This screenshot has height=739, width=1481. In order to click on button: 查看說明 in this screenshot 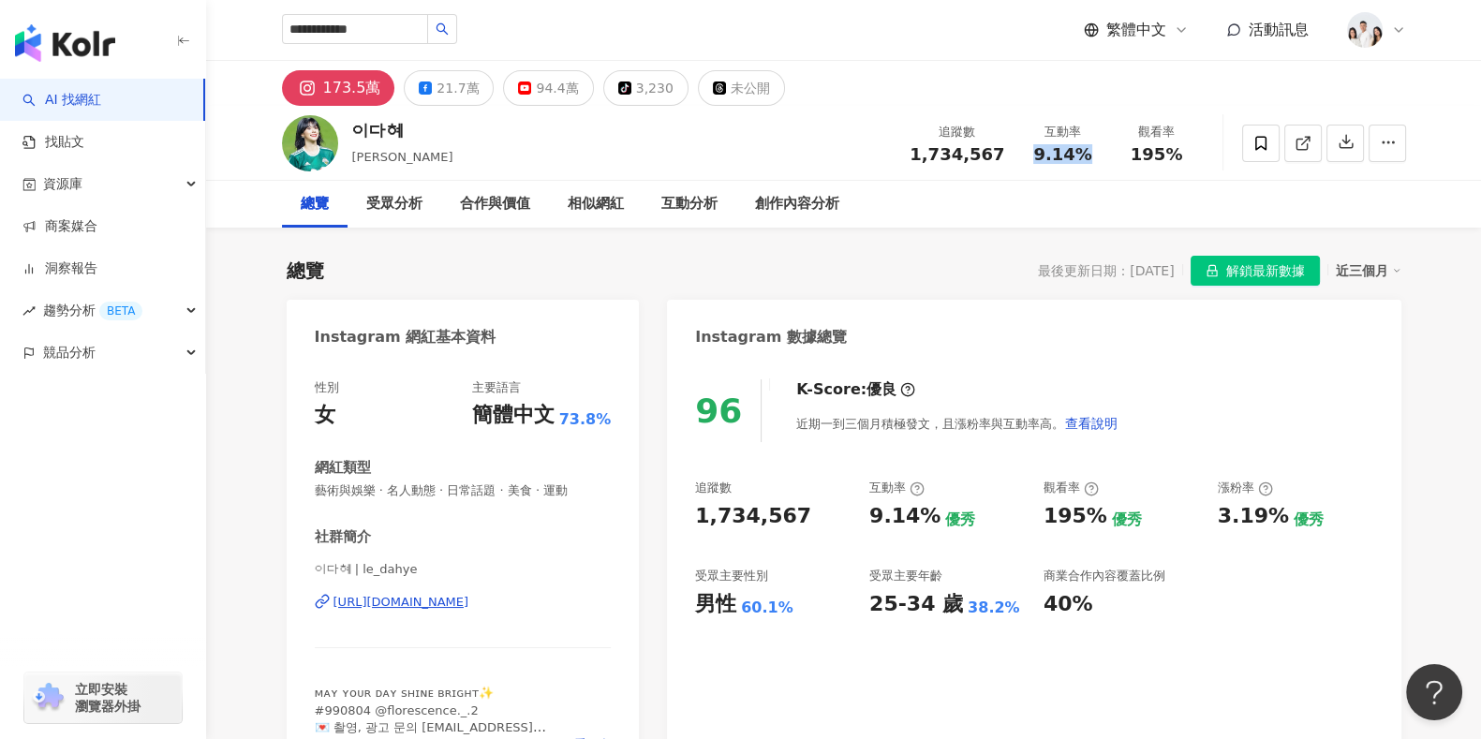, I will do `click(1091, 423)`.